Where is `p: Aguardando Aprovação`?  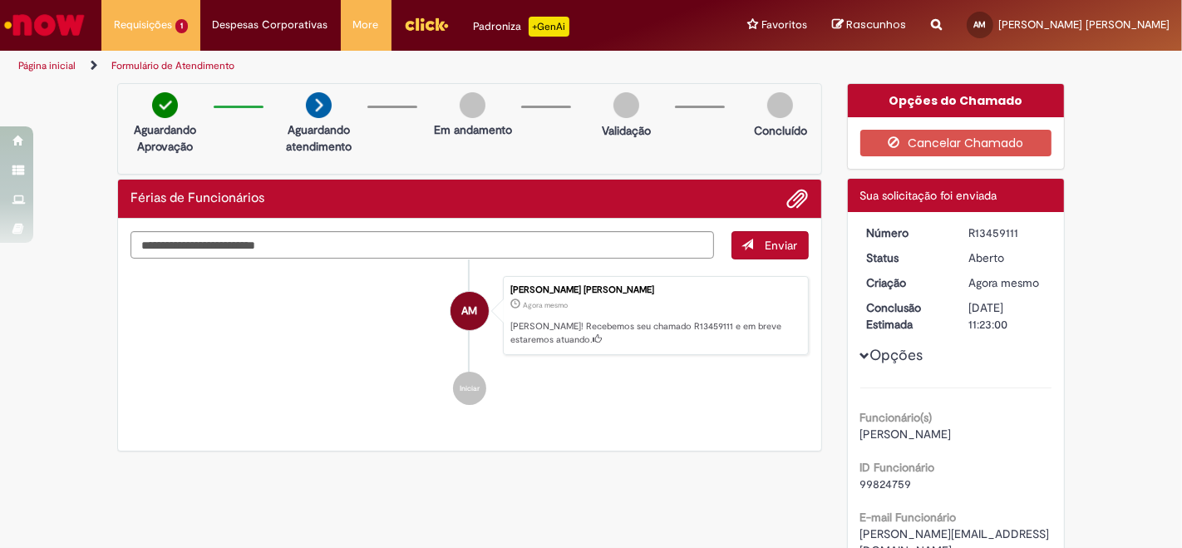 p: Aguardando Aprovação is located at coordinates (165, 138).